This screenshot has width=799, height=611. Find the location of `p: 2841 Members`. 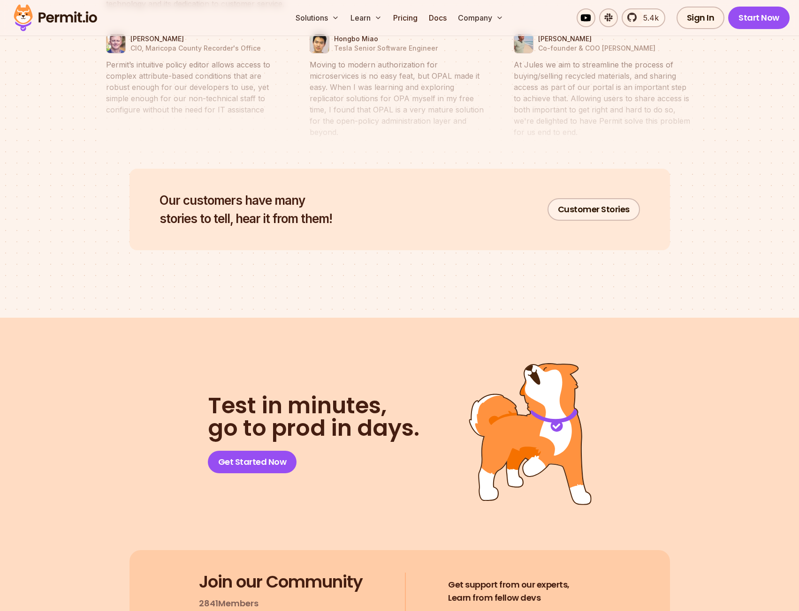

p: 2841 Members is located at coordinates (228, 604).